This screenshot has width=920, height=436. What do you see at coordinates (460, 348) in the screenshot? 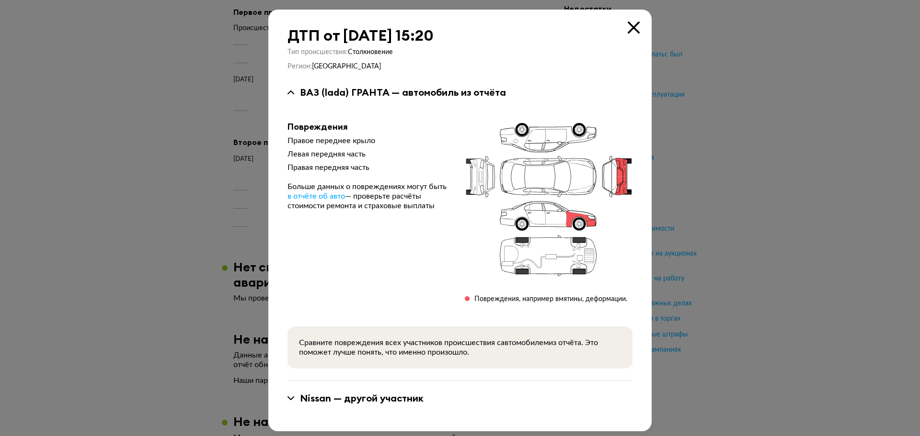
I see `div: Сравните повреждения всех участников происшествия с автомобилем из отчёта. Это поможет лучше поня...` at bounding box center [460, 348].